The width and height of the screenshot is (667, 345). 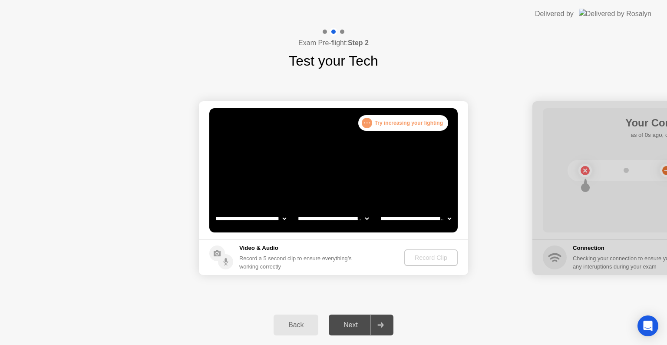 What do you see at coordinates (554, 14) in the screenshot?
I see `div: Delivered by` at bounding box center [554, 14].